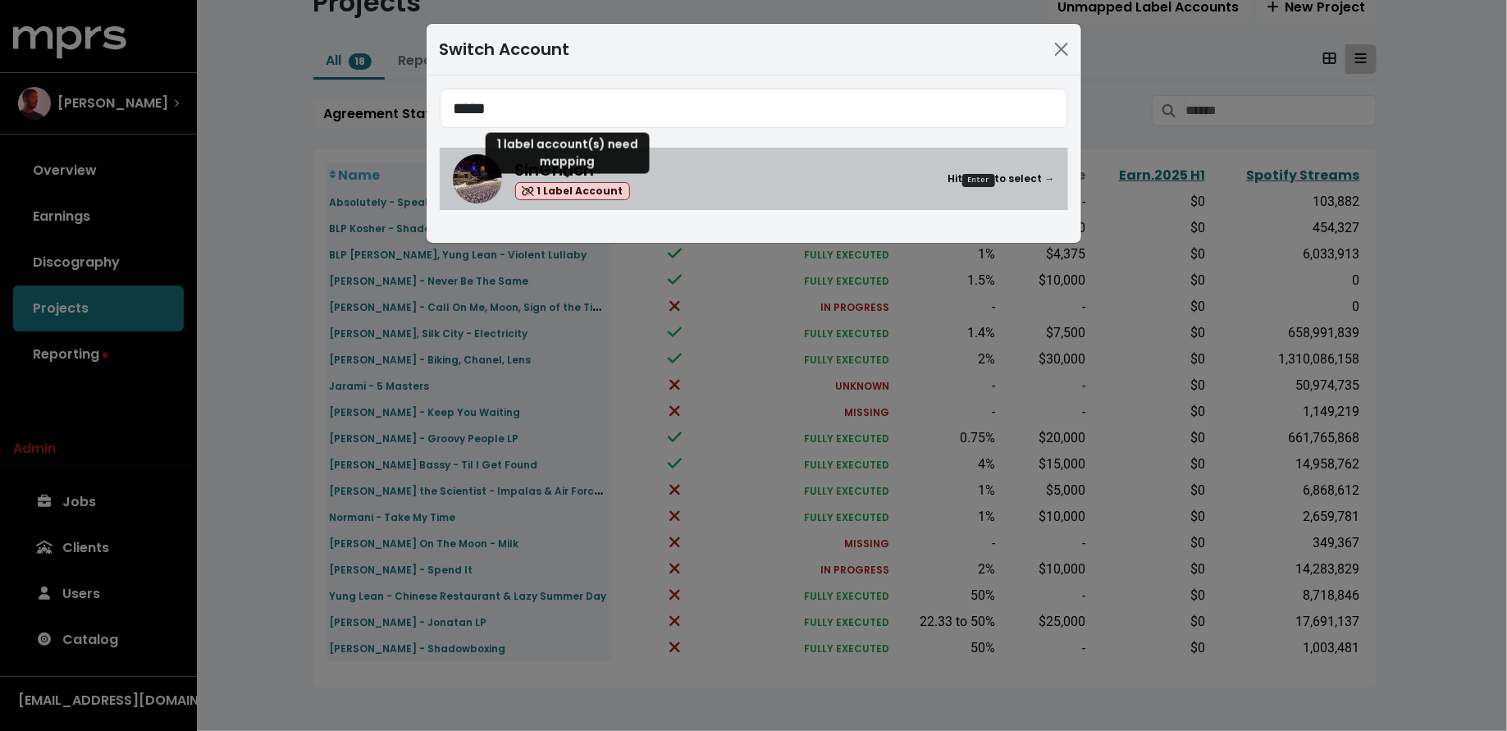 This screenshot has width=1507, height=731. I want to click on div: Switch Account, so click(504, 49).